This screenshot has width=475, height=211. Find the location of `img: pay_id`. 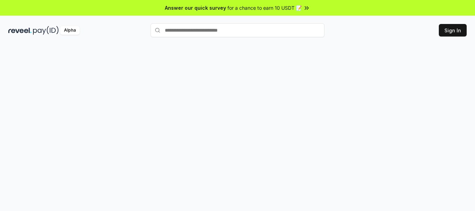

img: pay_id is located at coordinates (46, 30).